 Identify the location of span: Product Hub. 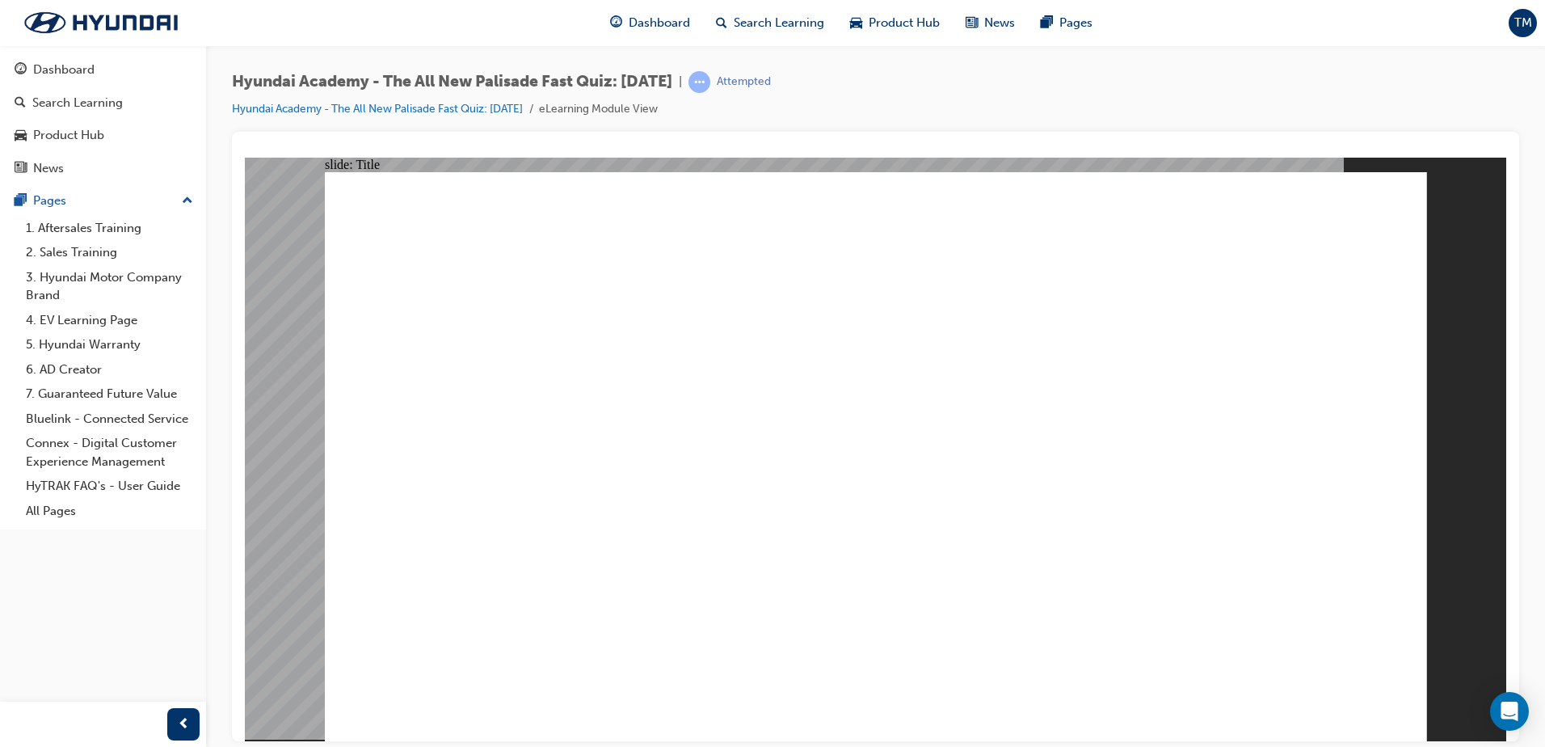
(904, 23).